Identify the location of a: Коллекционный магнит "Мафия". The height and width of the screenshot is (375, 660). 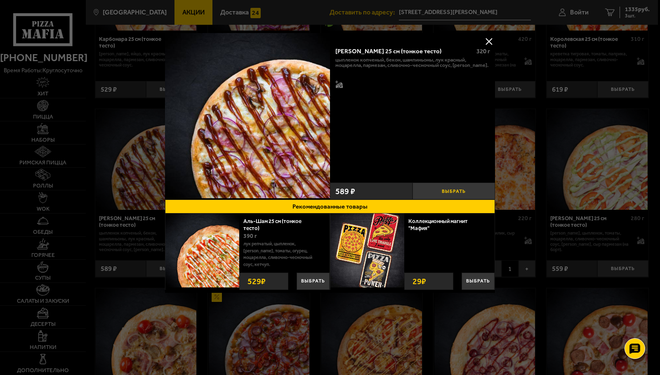
(438, 224).